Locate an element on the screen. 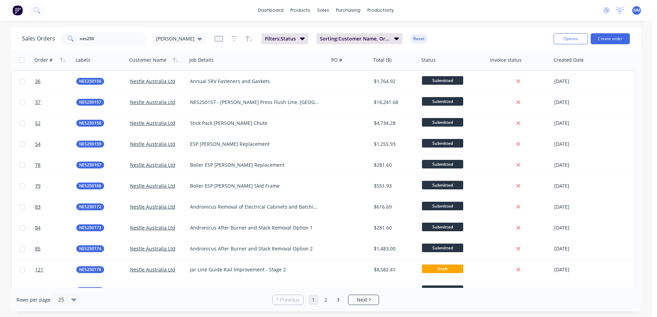 This screenshot has width=657, height=317. div: Andronicus Removal of Electrical Cabinets and Batching Controls is located at coordinates (254, 207).